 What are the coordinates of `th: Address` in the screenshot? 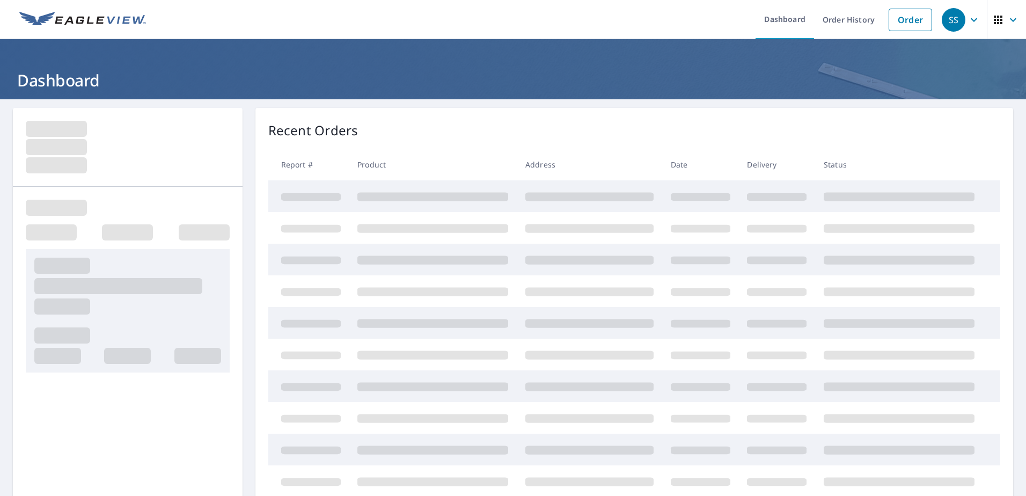 It's located at (589, 164).